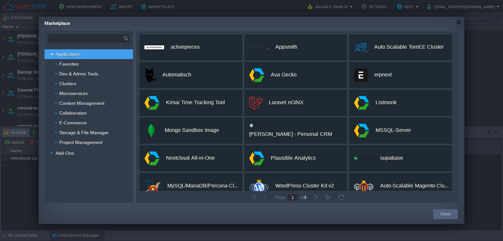 The height and width of the screenshot is (241, 503). Describe the element at coordinates (286, 103) in the screenshot. I see `div: Laravel nGINX` at that location.